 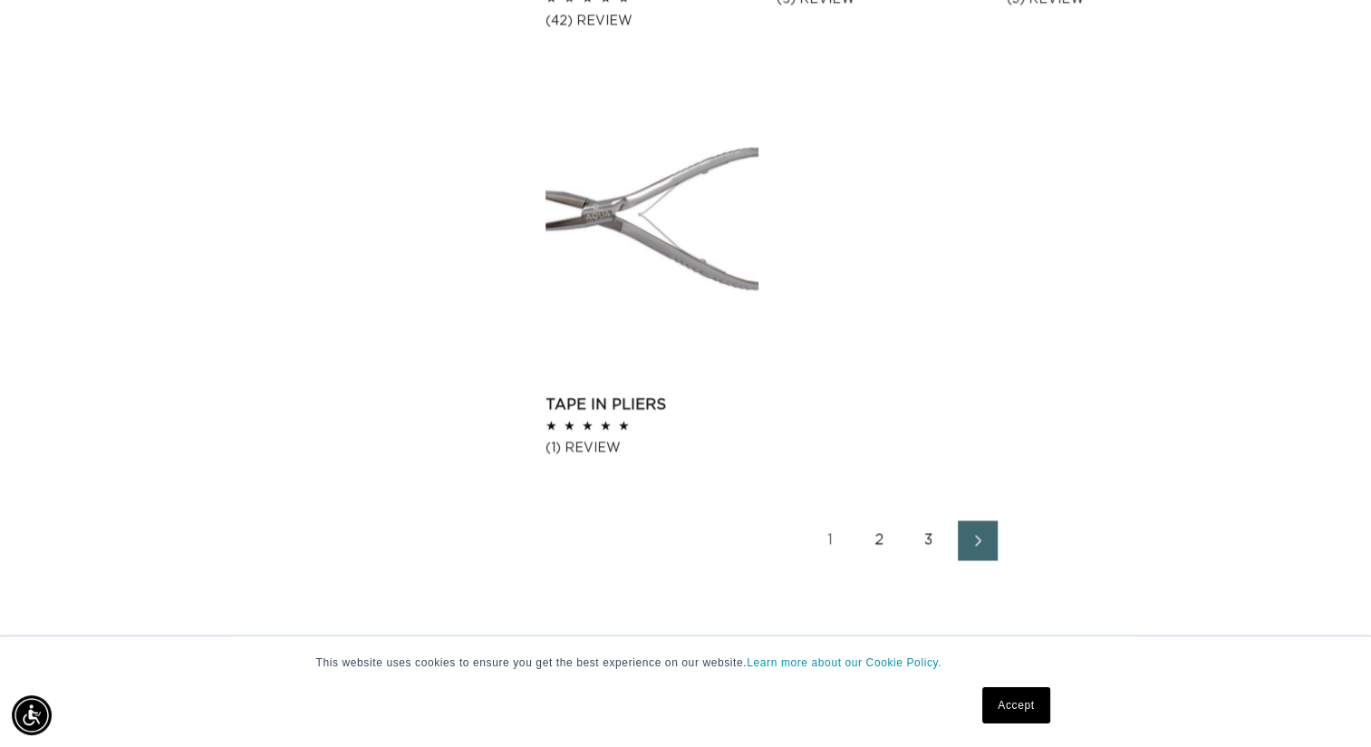 What do you see at coordinates (978, 540) in the screenshot?
I see `a: Next page` at bounding box center [978, 540].